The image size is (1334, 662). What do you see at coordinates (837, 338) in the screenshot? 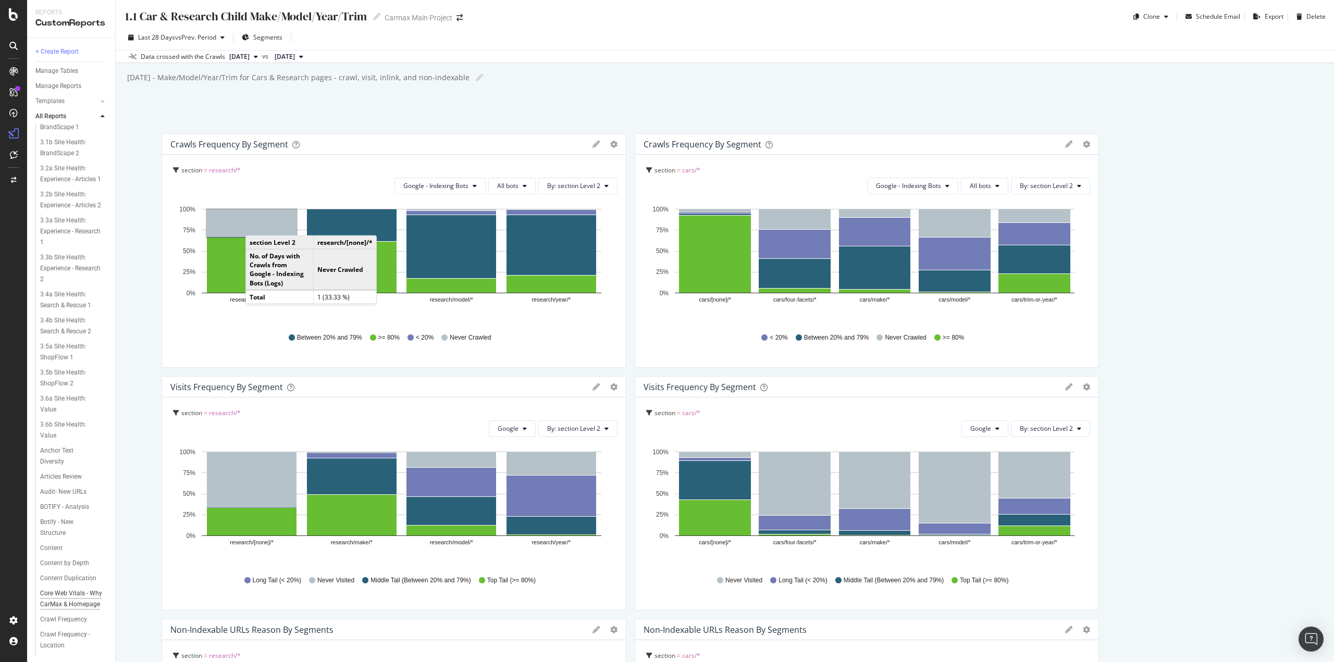
I see `span: Between 20% and 79%` at bounding box center [837, 338].